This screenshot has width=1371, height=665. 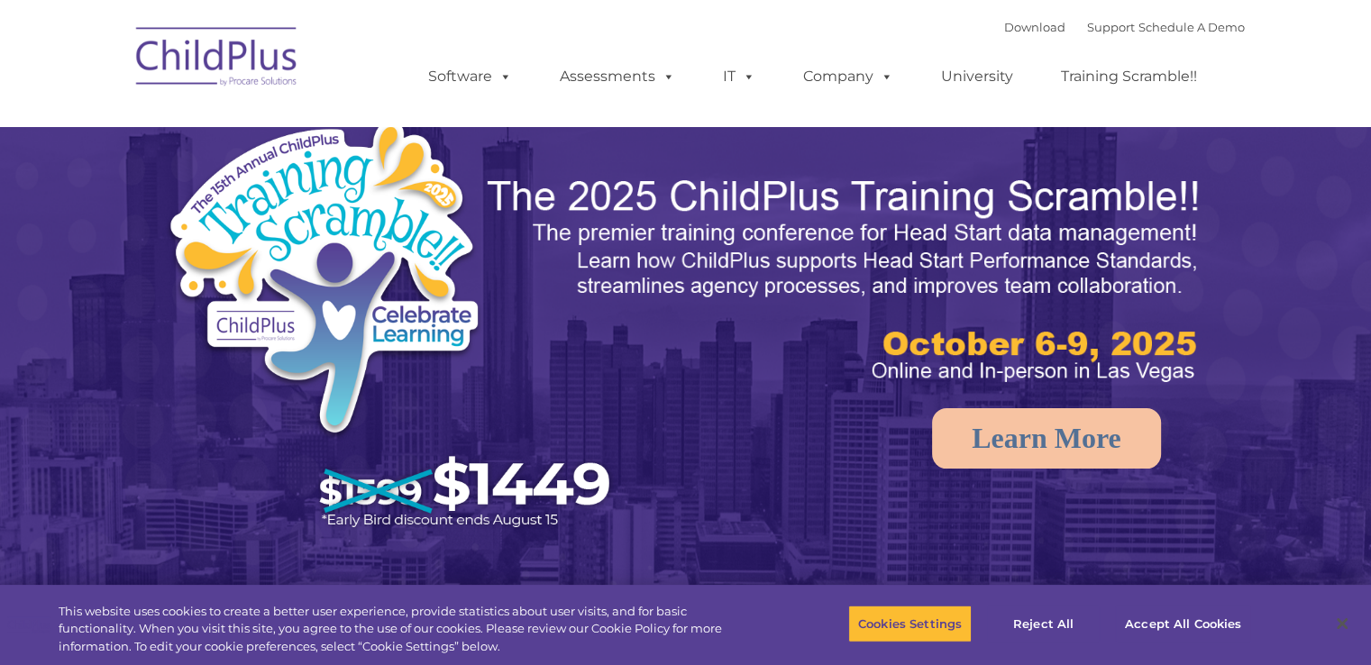 I want to click on a: Software, so click(x=470, y=77).